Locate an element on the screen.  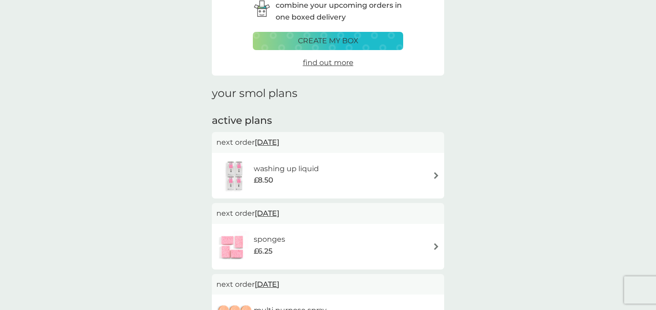
img: washing up liquid is located at coordinates (235, 176).